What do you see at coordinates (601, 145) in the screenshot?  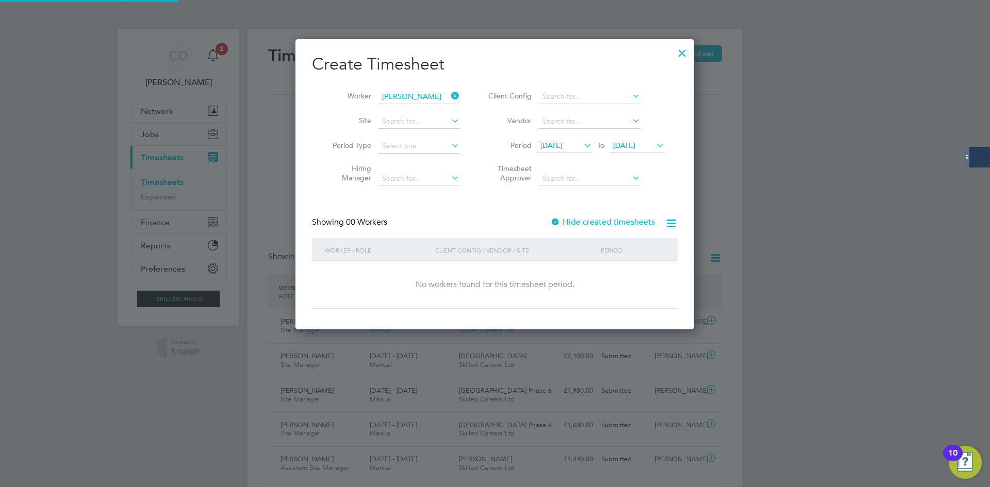 I see `span: To` at bounding box center [601, 145].